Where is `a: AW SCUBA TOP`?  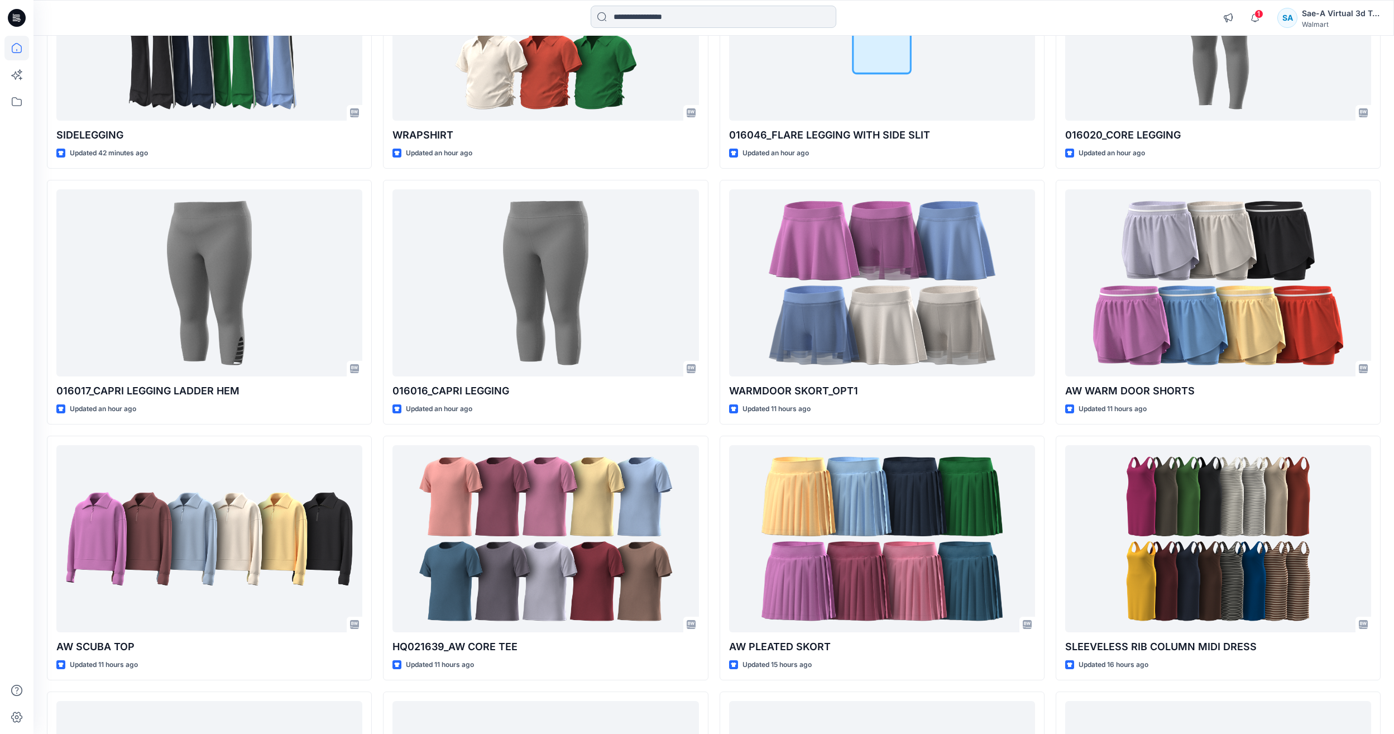 a: AW SCUBA TOP is located at coordinates (209, 538).